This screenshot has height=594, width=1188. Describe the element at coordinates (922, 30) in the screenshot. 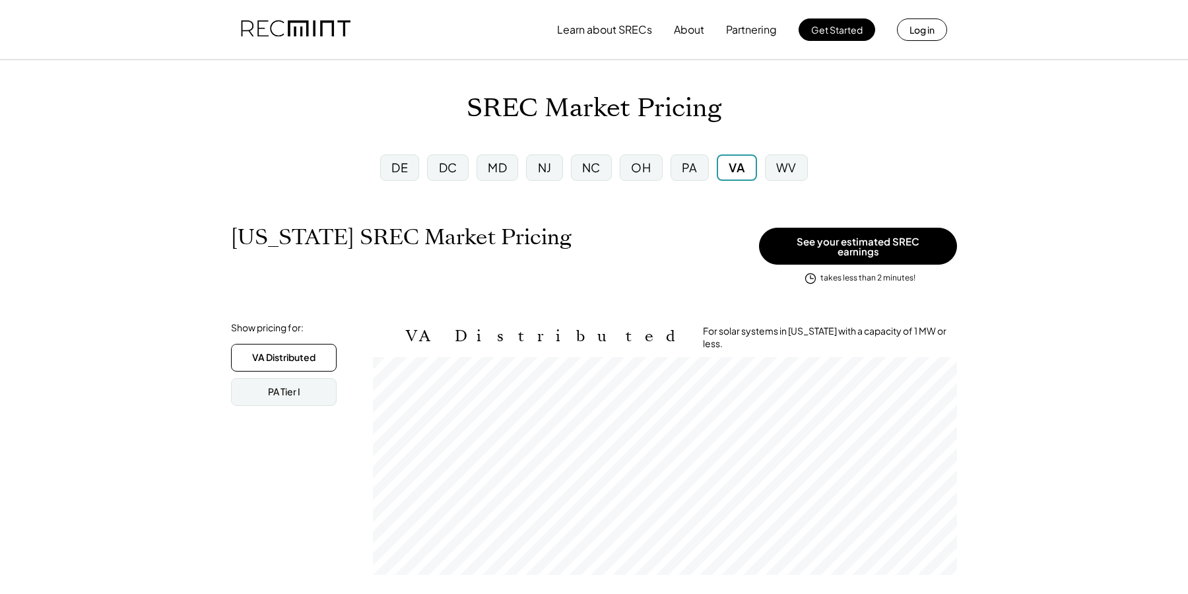

I see `button: Log in` at that location.